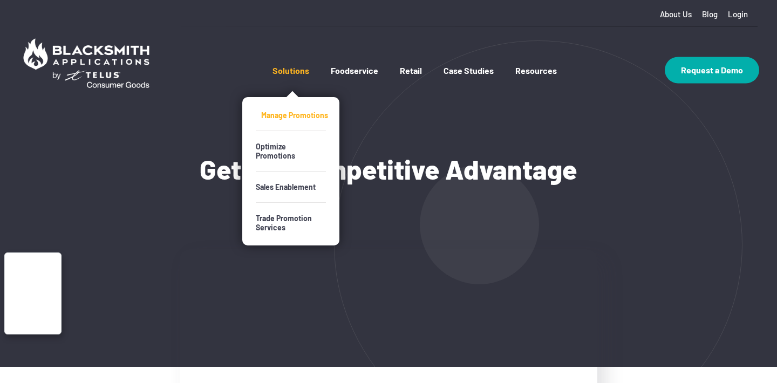 Image resolution: width=777 pixels, height=383 pixels. Describe the element at coordinates (738, 14) in the screenshot. I see `a: Login` at that location.